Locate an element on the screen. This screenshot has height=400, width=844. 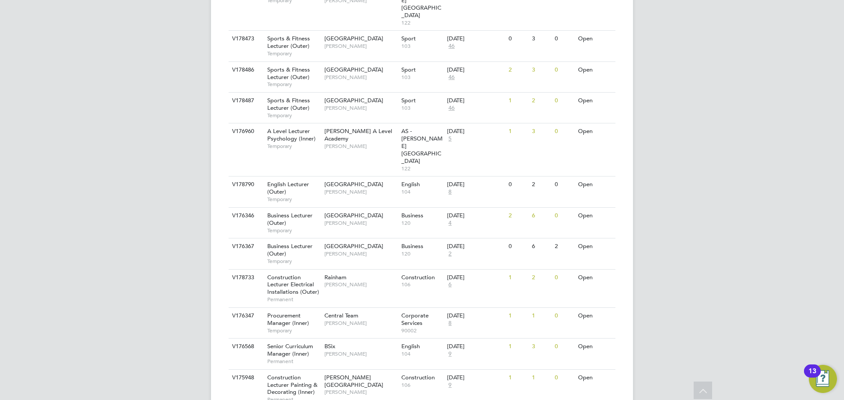
div: V178473 is located at coordinates (245, 39).